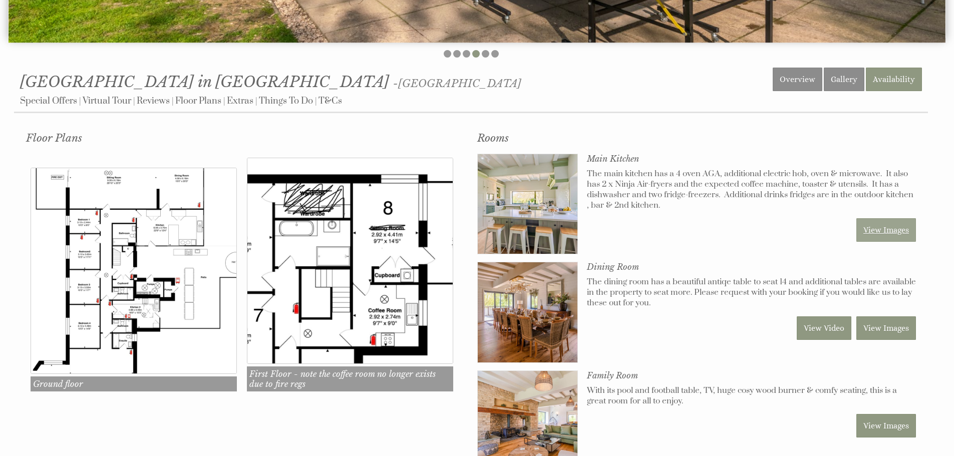 The image size is (954, 456). I want to click on a: Things To Do, so click(286, 101).